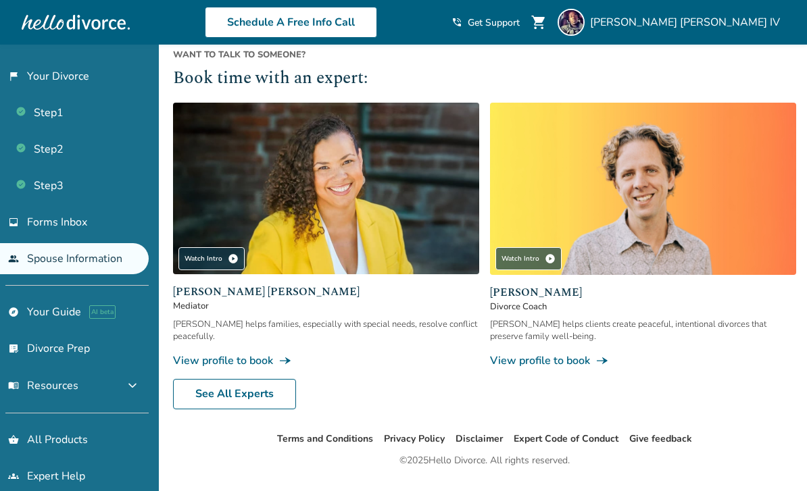 Image resolution: width=807 pixels, height=491 pixels. I want to click on a: Privacy Policy, so click(414, 439).